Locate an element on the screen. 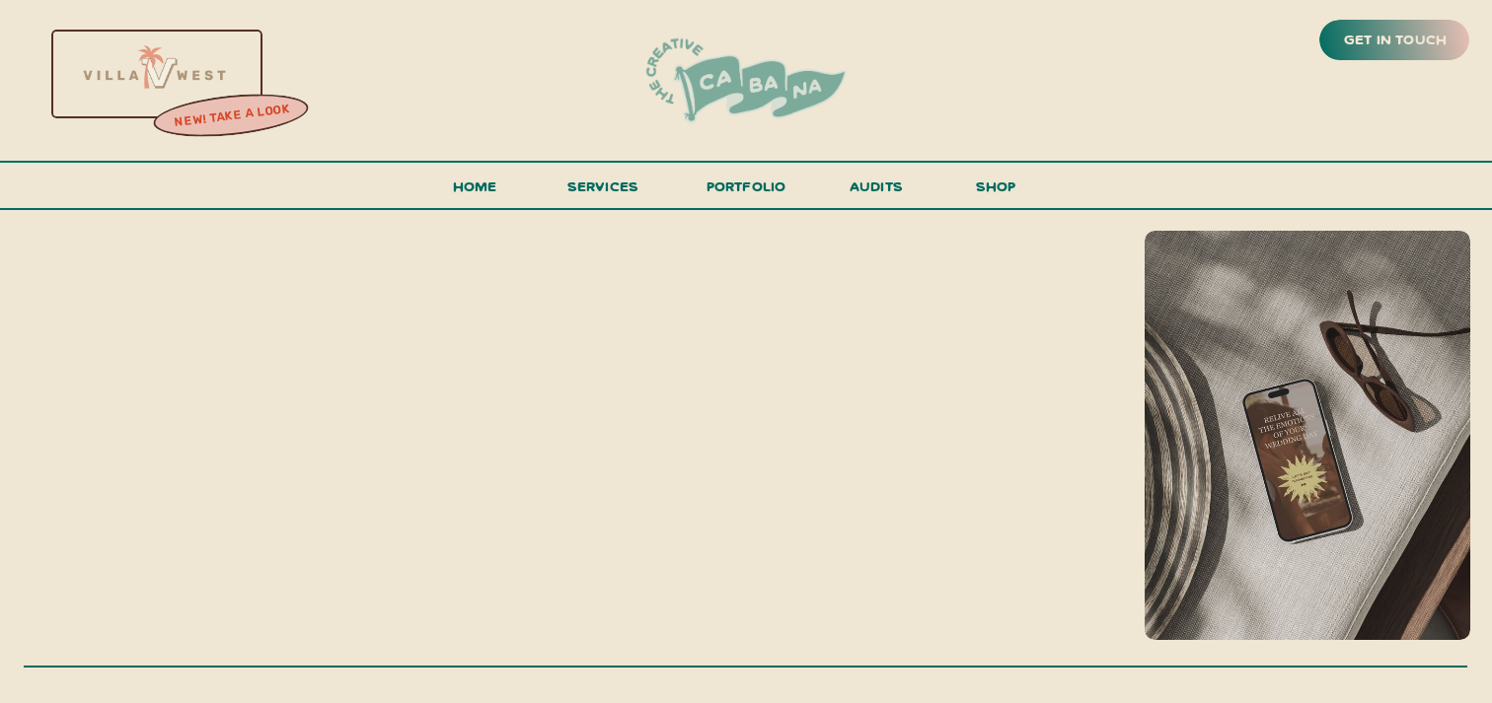 This screenshot has width=1492, height=703. h3: new! take a look is located at coordinates (232, 116).